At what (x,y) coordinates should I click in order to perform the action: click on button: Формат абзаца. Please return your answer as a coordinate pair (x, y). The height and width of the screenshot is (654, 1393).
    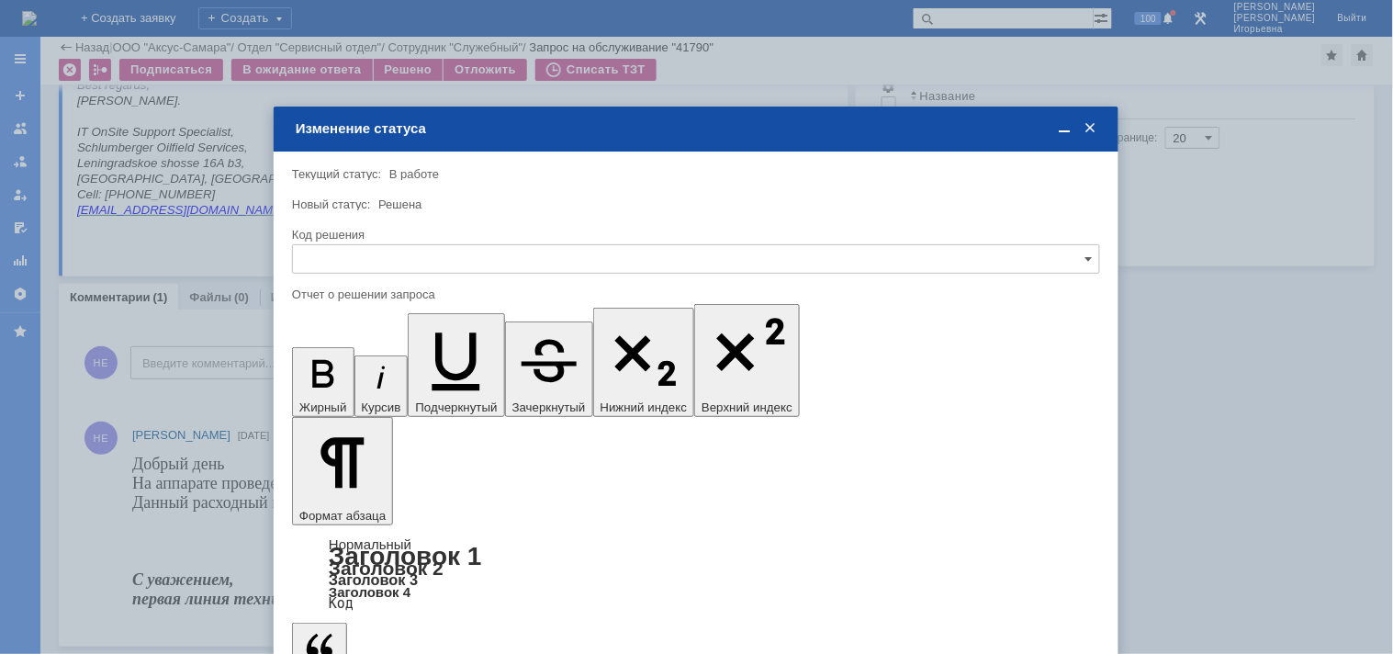
    Looking at the image, I should click on (343, 471).